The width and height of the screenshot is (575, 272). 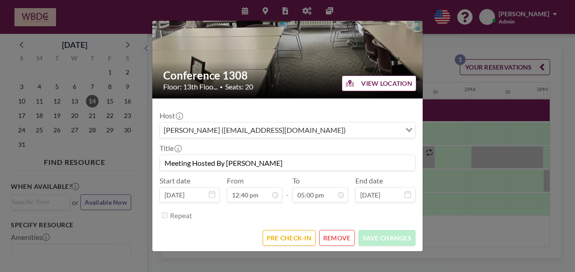 I want to click on label: From, so click(x=235, y=181).